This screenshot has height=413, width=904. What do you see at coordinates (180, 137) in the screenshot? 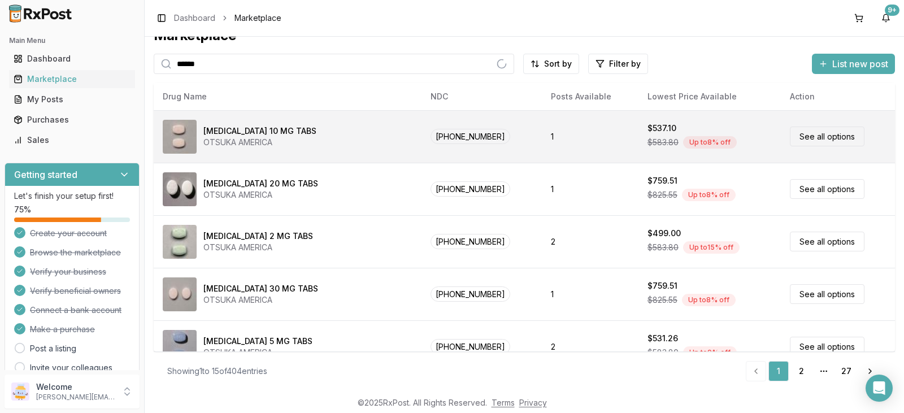
I see `img: Abilify 10 MG TABS` at bounding box center [180, 137].